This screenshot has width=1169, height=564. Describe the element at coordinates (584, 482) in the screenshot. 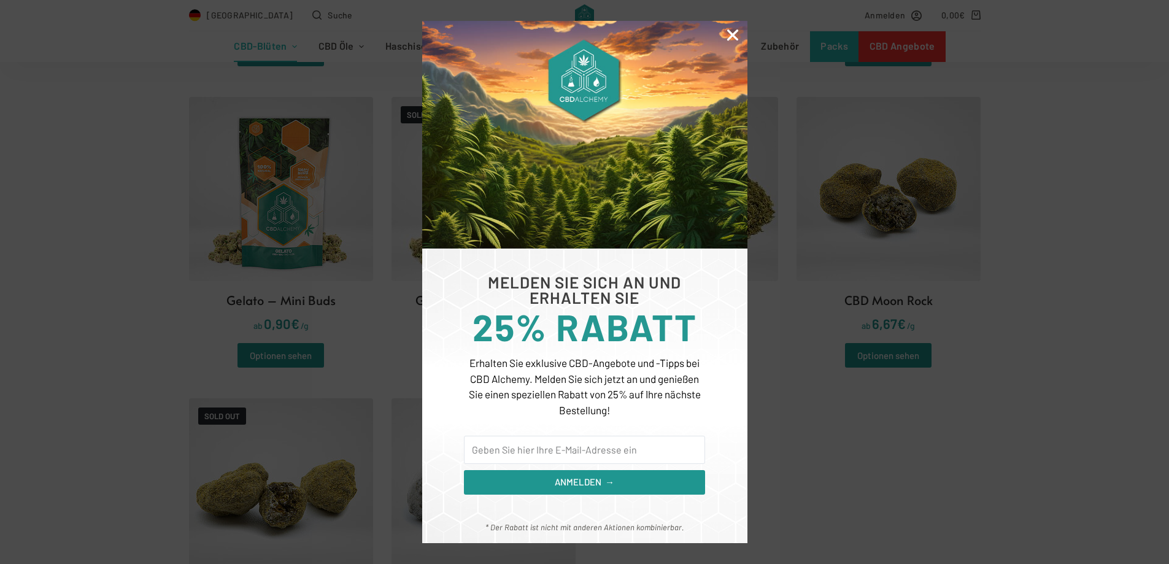

I see `button: ANMELDEN →` at that location.